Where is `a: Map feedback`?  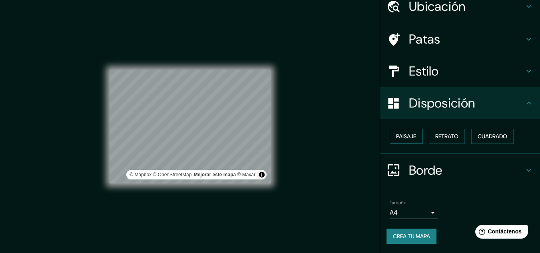
a: Map feedback is located at coordinates (214, 175).